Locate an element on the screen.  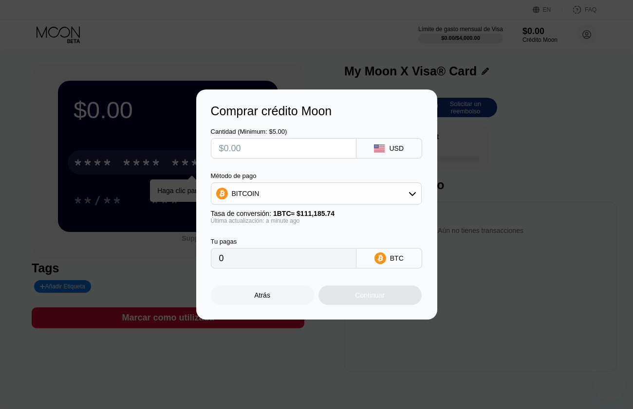
div: Atrás is located at coordinates (262, 295).